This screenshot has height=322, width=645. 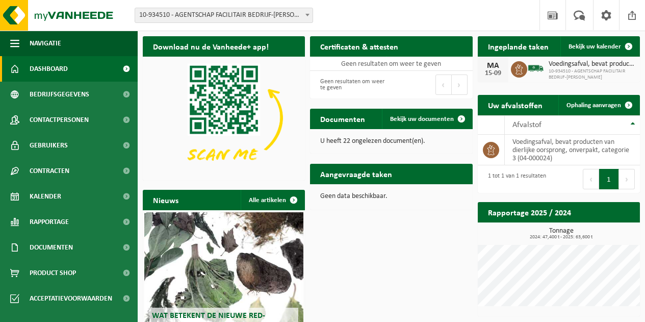 What do you see at coordinates (272, 200) in the screenshot?
I see `a: Alle artikelen` at bounding box center [272, 200].